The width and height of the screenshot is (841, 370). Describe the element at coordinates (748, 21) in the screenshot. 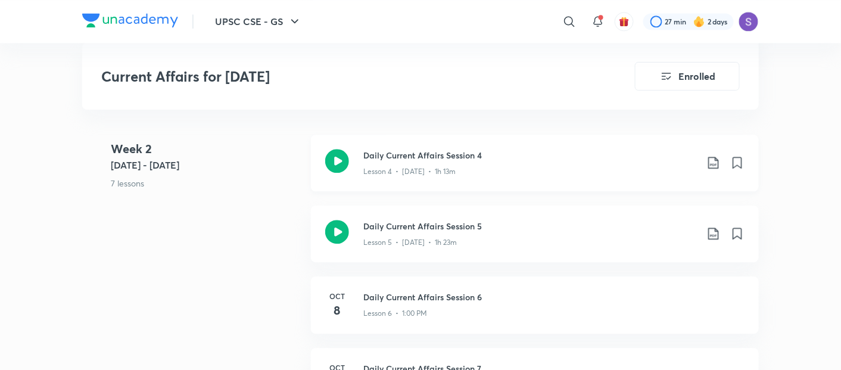

I see `img: Satnam Singh` at that location.